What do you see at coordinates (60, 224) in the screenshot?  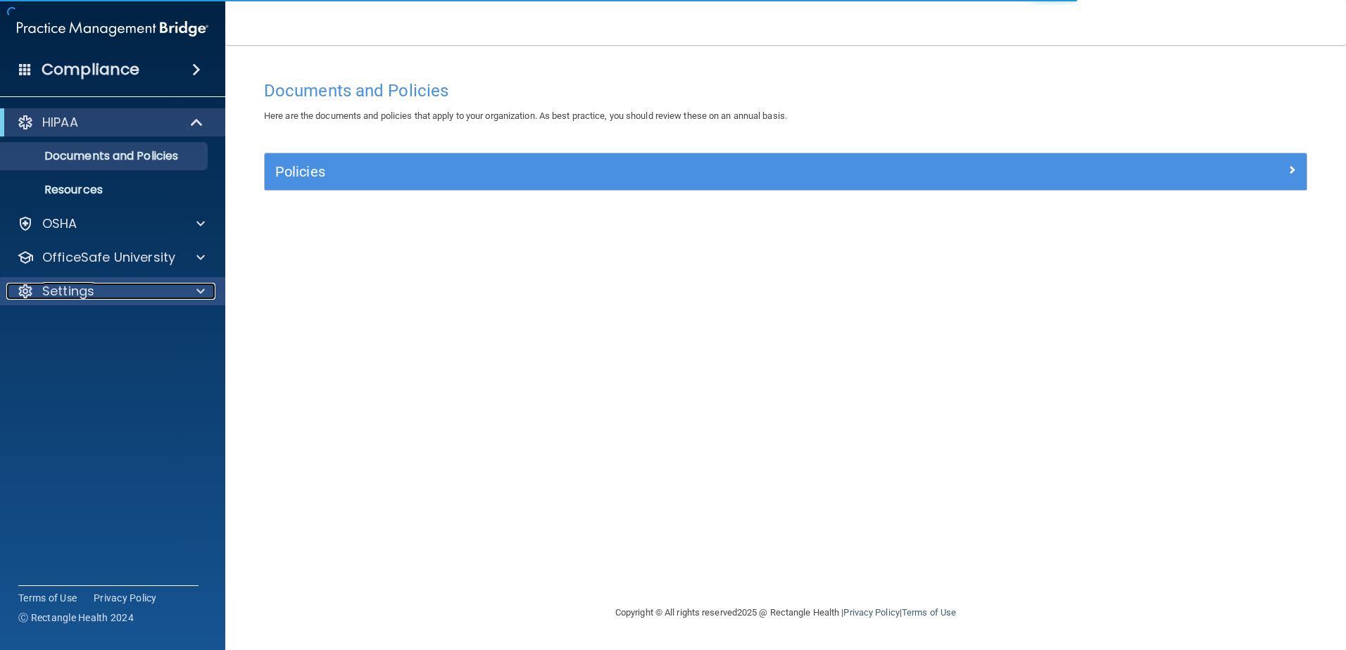 I see `p: OSHA` at bounding box center [60, 224].